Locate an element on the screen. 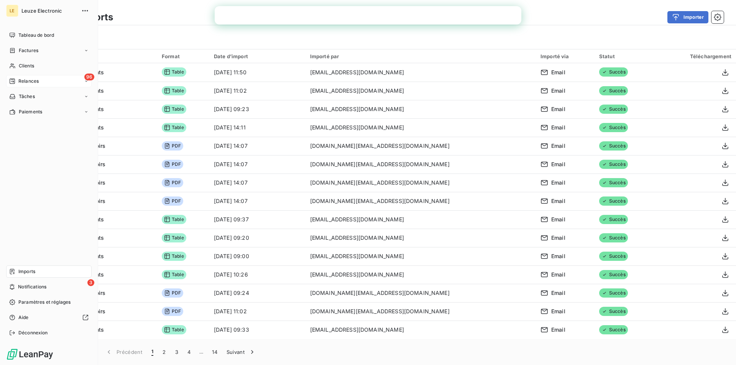 Image resolution: width=736 pixels, height=365 pixels. span: Factures is located at coordinates (28, 51).